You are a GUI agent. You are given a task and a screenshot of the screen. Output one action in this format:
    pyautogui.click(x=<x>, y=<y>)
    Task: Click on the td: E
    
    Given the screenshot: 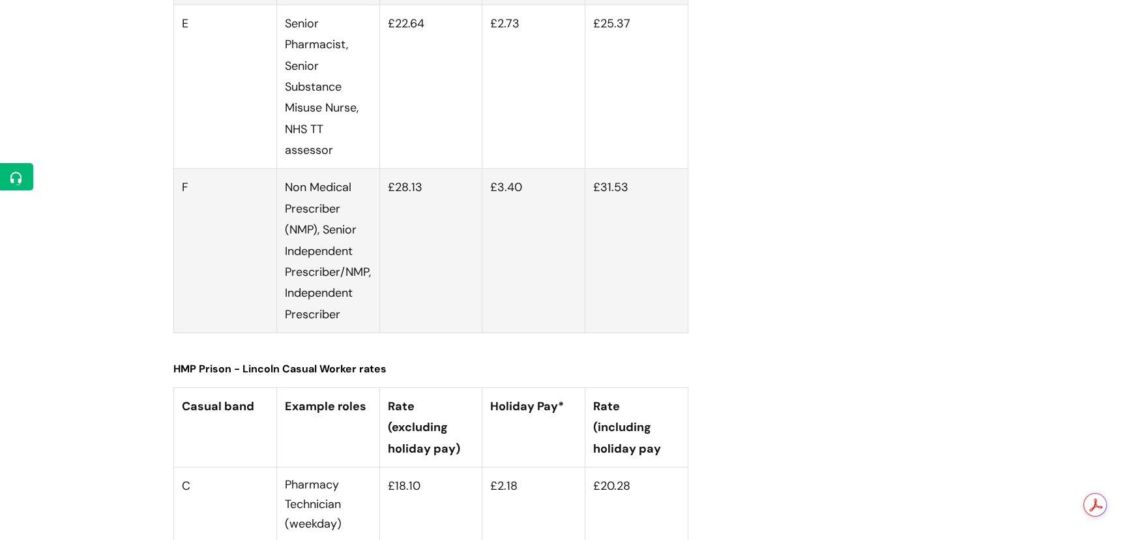 What is the action you would take?
    pyautogui.click(x=225, y=87)
    